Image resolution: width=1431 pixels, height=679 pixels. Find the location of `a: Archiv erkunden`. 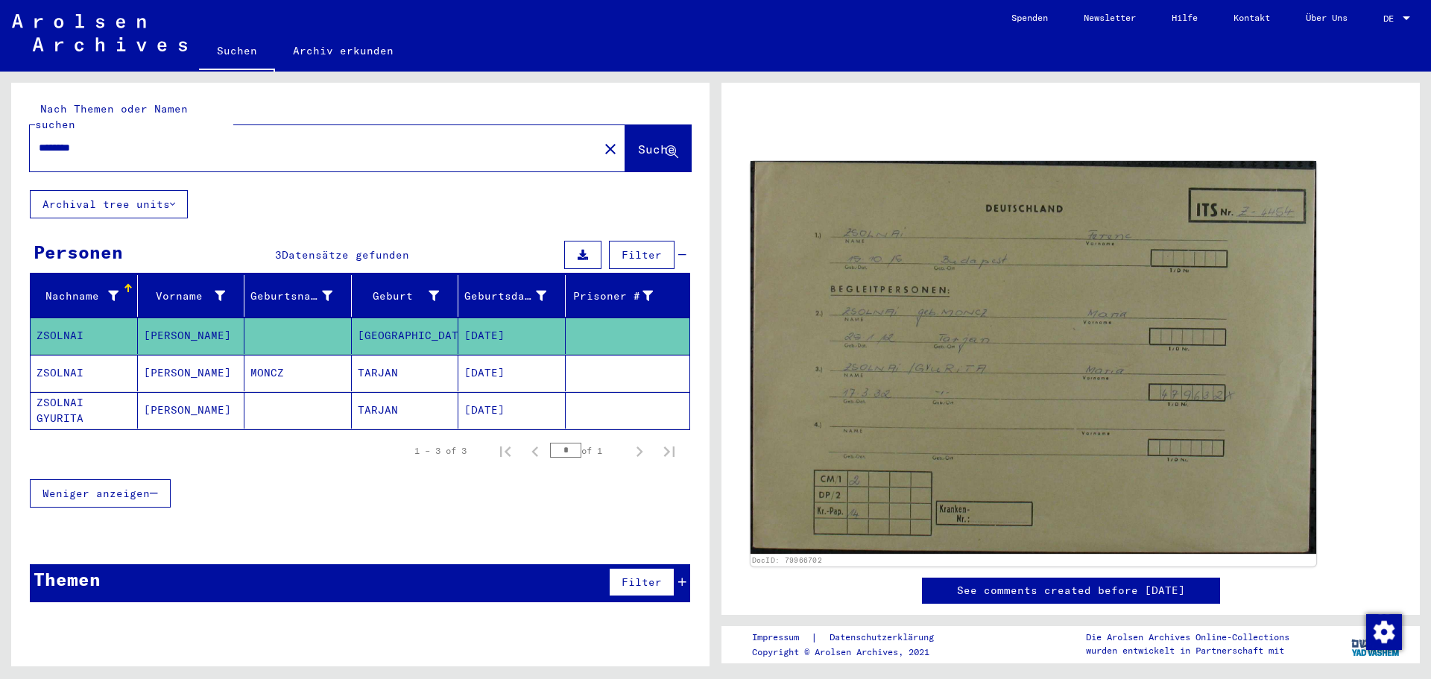

a: Archiv erkunden is located at coordinates (343, 51).